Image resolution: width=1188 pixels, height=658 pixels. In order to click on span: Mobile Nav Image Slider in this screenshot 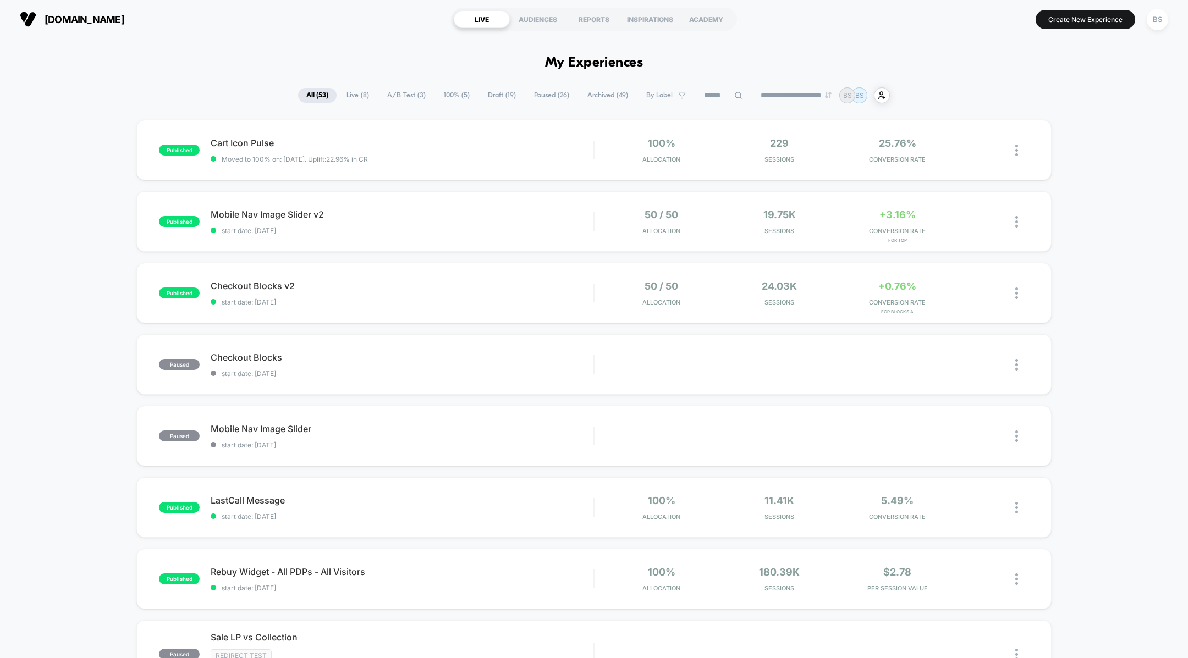, I will do `click(402, 429)`.